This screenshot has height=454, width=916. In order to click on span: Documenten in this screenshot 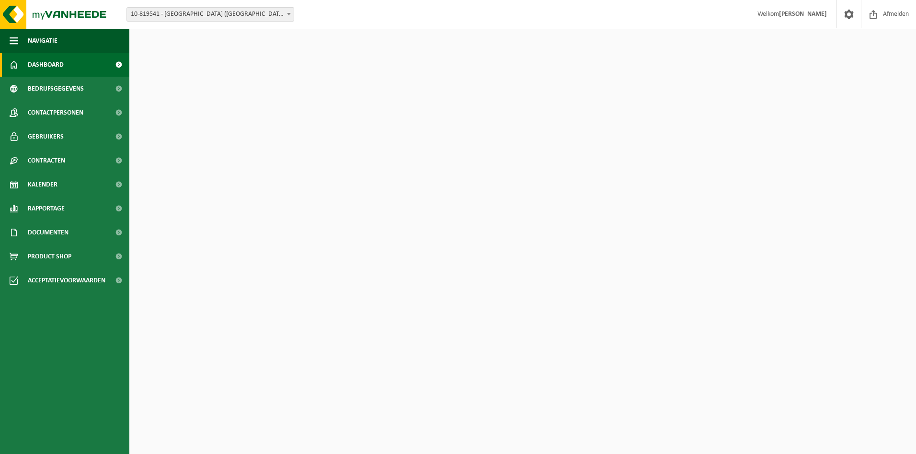, I will do `click(48, 232)`.